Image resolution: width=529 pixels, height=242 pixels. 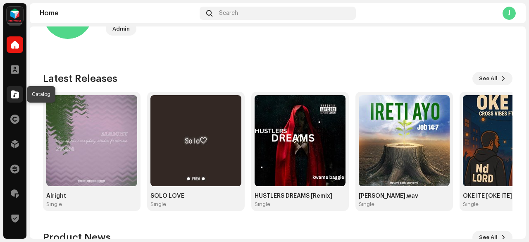 I want to click on div: SOLO LOVE, so click(x=196, y=196).